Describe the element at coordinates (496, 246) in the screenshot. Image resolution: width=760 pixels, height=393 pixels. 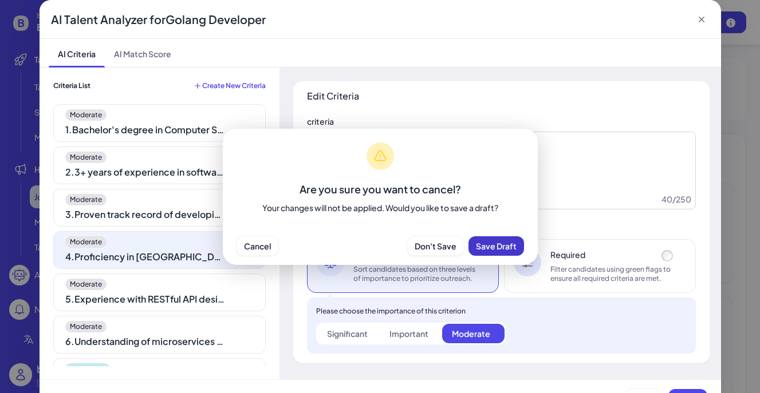
I see `button: Save Draft` at that location.